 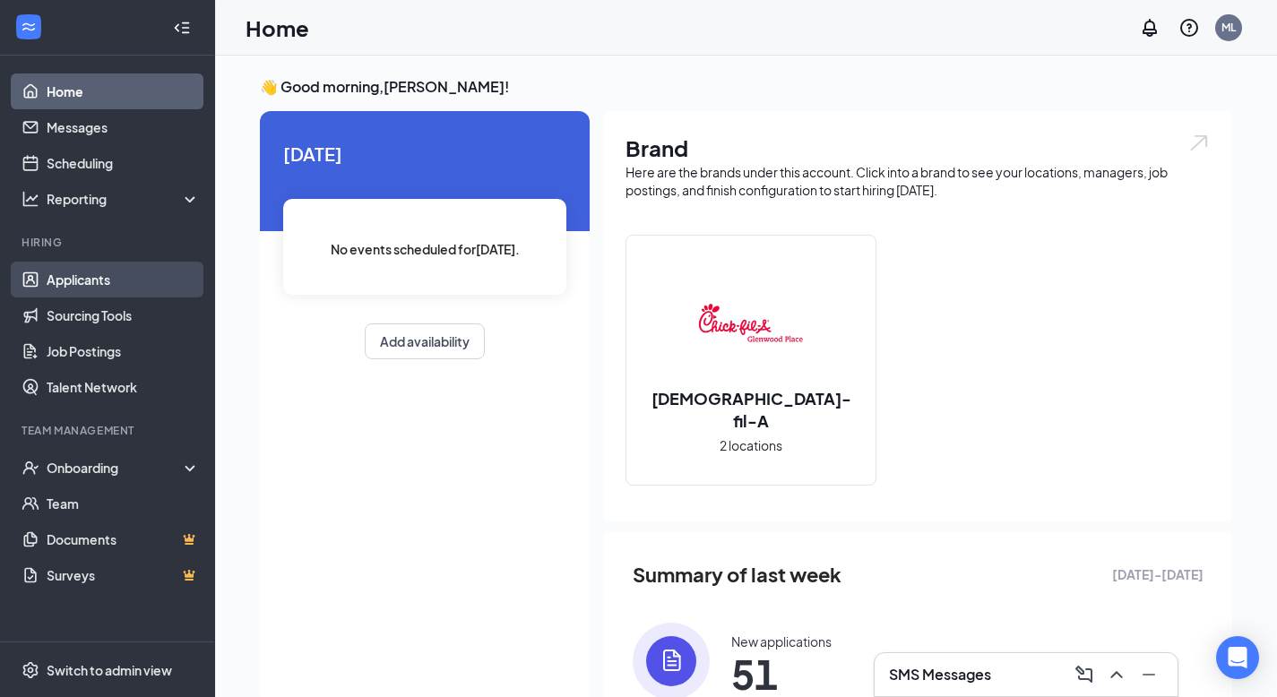 What do you see at coordinates (29, 27) in the screenshot?
I see `svg: WorkstreamLogo` at bounding box center [29, 27].